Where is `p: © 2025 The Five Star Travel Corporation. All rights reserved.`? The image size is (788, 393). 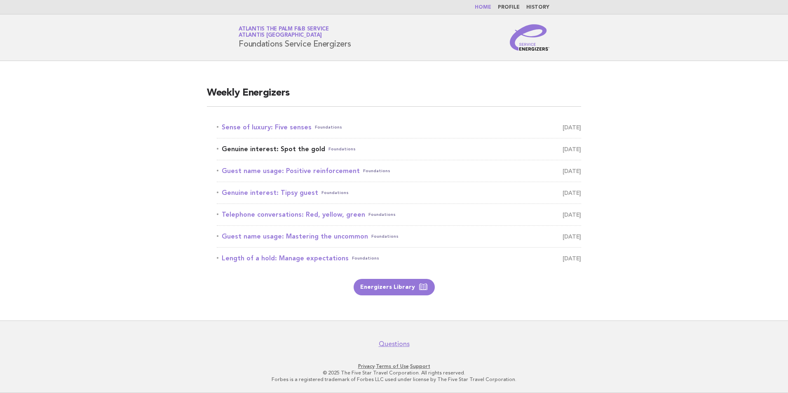
p: © 2025 The Five Star Travel Corporation. All rights reserved. is located at coordinates (394, 373).